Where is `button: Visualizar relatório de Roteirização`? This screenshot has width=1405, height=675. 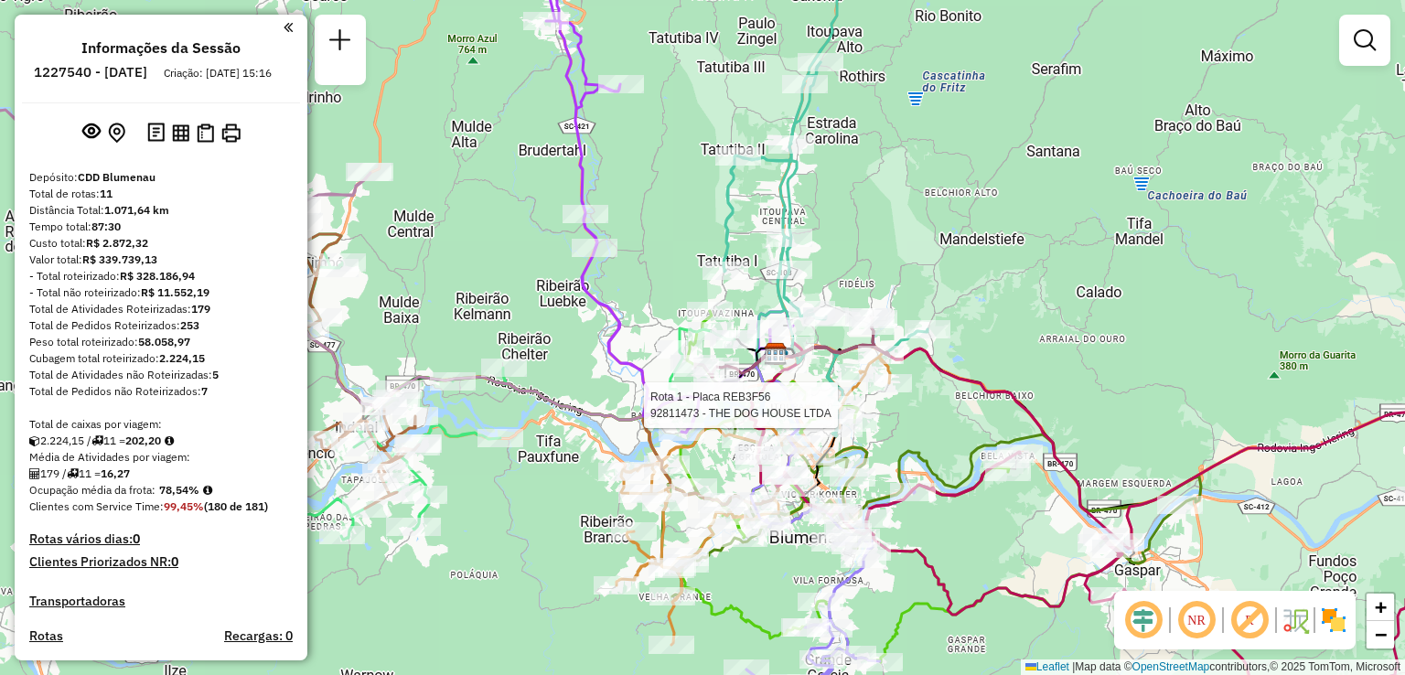 button: Visualizar relatório de Roteirização is located at coordinates (180, 132).